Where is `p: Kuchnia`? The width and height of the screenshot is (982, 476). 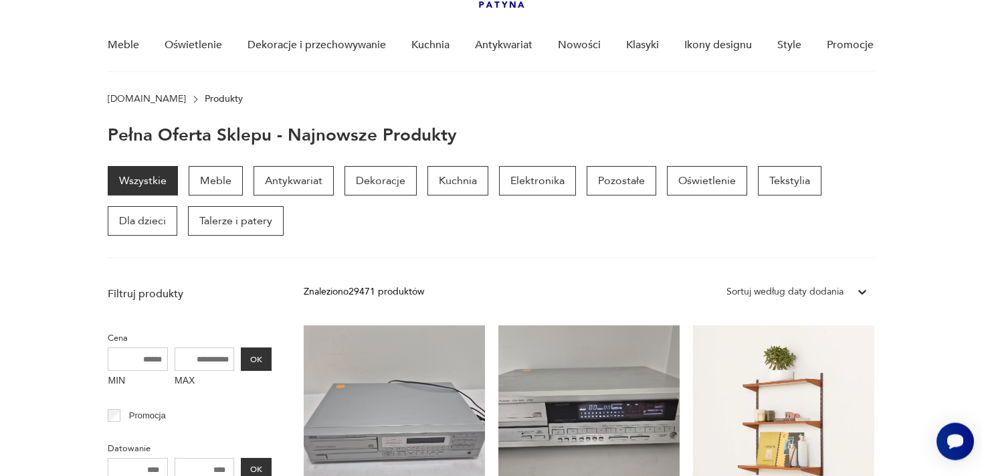 p: Kuchnia is located at coordinates (458, 181).